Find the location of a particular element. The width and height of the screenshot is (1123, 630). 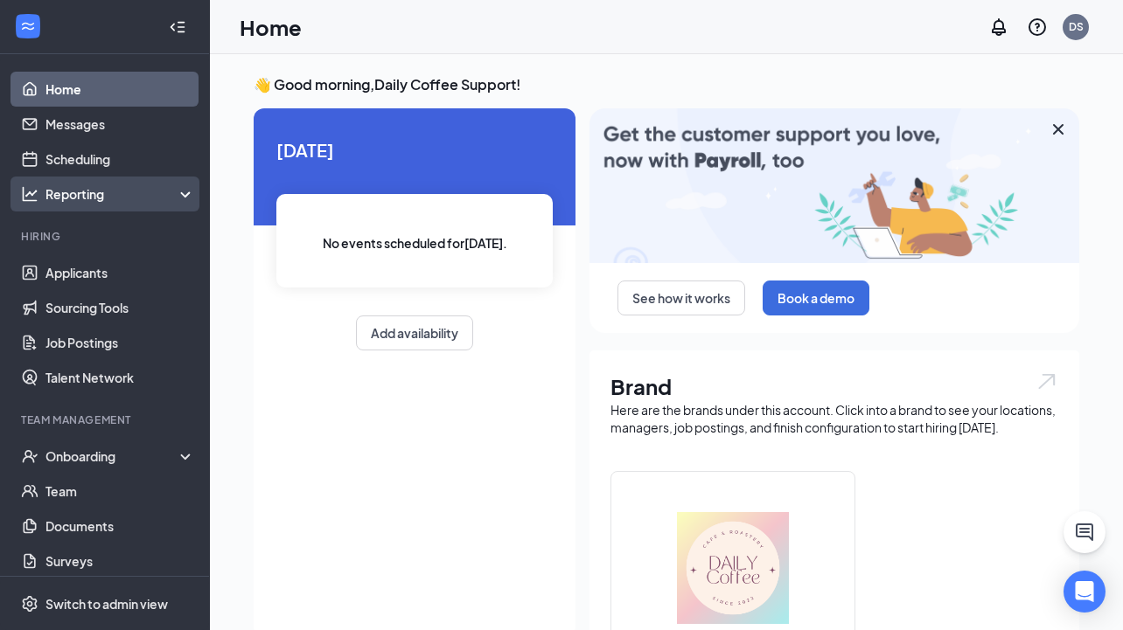

a: Documents is located at coordinates (120, 526).